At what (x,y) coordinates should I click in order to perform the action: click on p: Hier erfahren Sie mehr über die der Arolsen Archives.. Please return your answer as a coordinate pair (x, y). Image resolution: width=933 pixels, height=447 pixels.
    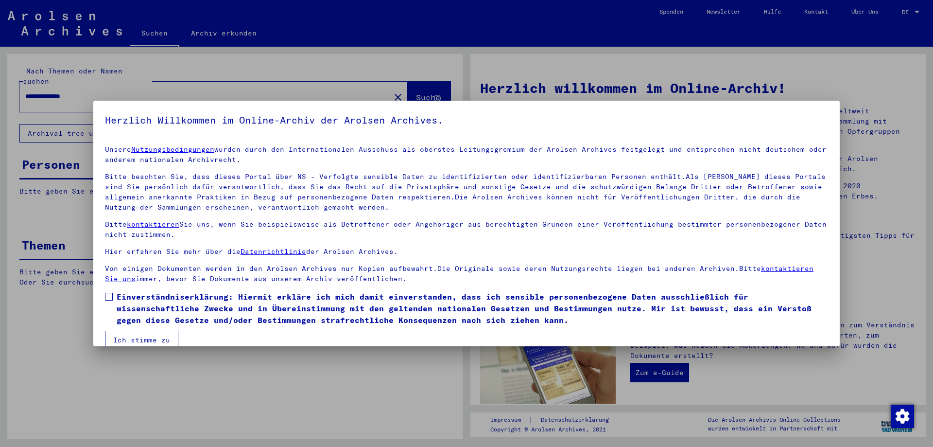
    Looking at the image, I should click on (467, 251).